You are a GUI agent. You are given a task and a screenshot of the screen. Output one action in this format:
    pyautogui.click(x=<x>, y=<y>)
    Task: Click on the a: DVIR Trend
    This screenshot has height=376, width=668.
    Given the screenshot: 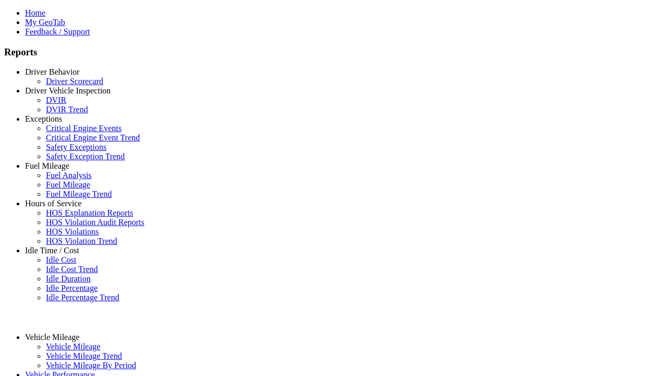 What is the action you would take?
    pyautogui.click(x=67, y=109)
    